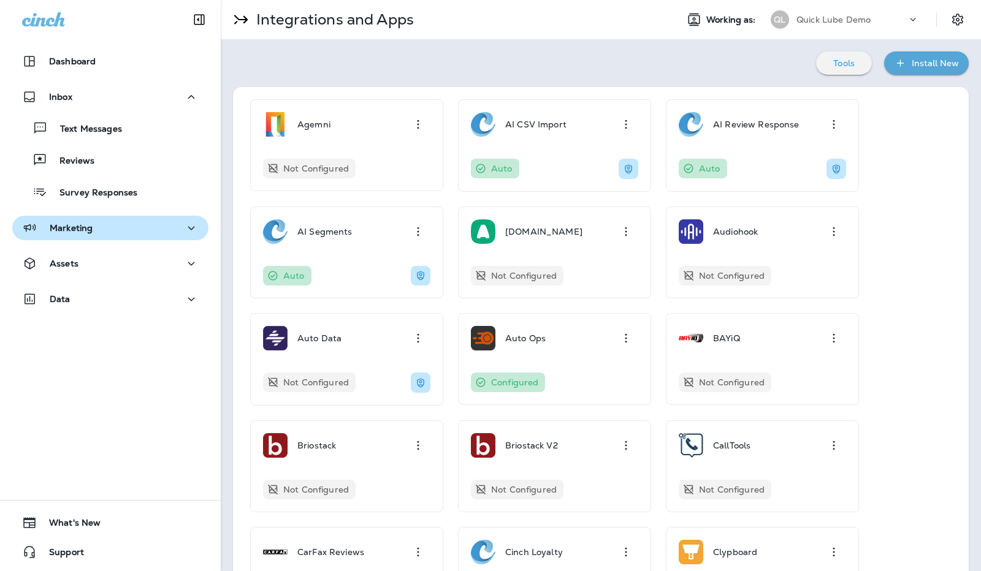 The image size is (981, 571). Describe the element at coordinates (330, 552) in the screenshot. I see `p: CarFax Reviews` at that location.